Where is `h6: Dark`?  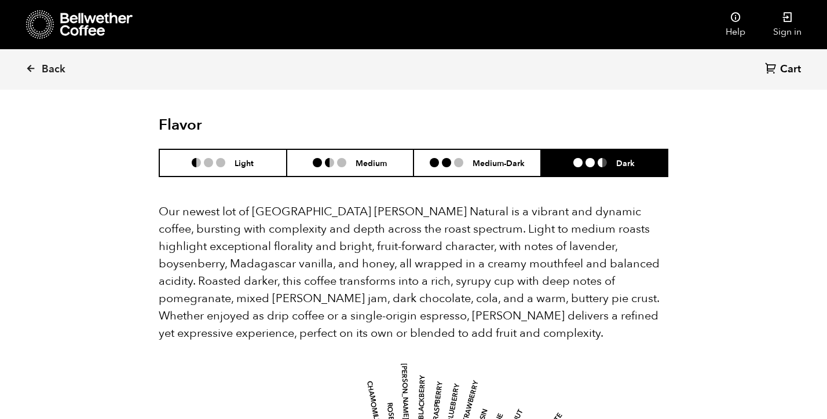
h6: Dark is located at coordinates (625, 163).